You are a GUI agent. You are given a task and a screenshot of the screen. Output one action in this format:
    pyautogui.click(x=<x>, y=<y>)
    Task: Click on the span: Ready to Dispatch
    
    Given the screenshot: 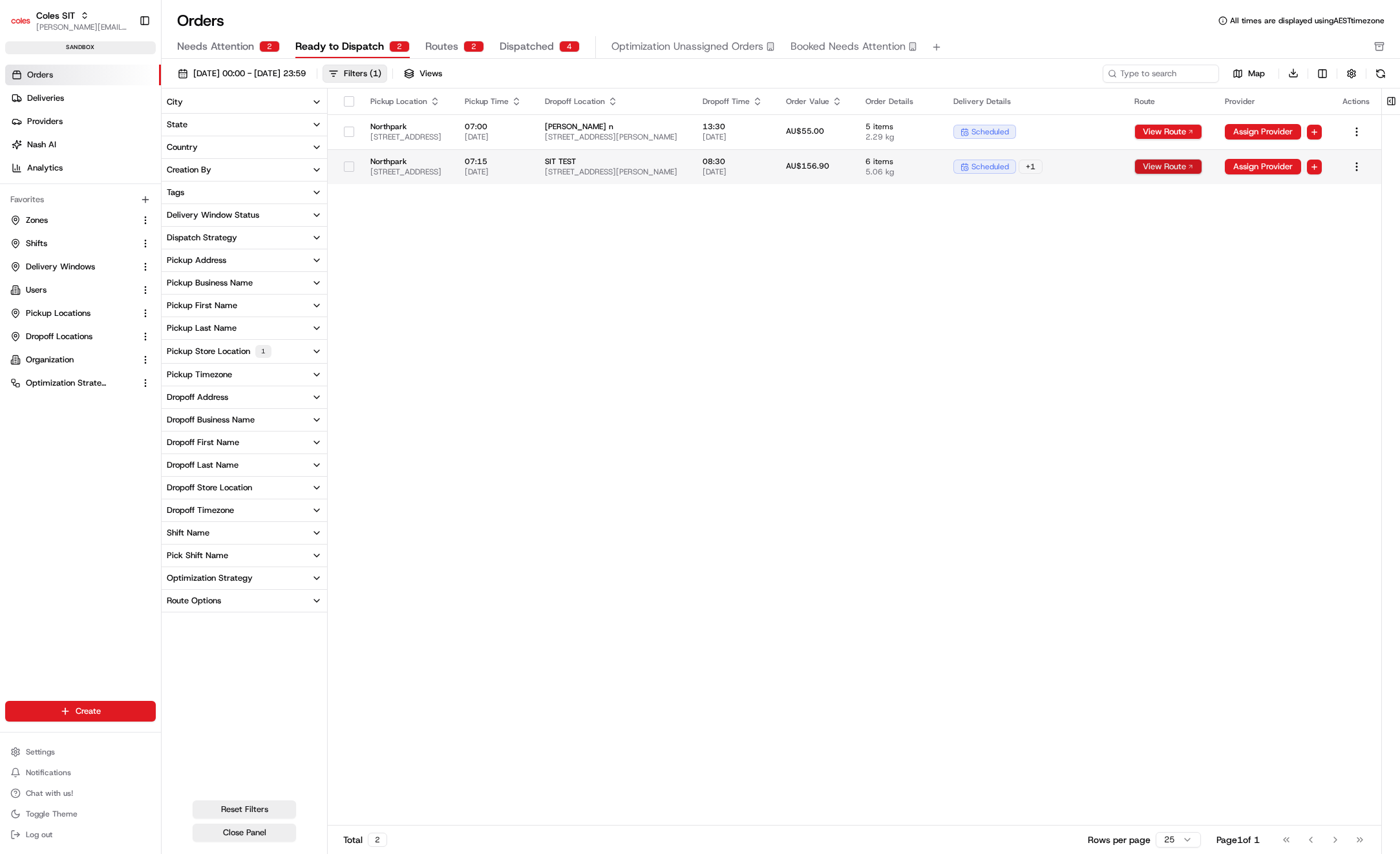 What is the action you would take?
    pyautogui.click(x=339, y=47)
    